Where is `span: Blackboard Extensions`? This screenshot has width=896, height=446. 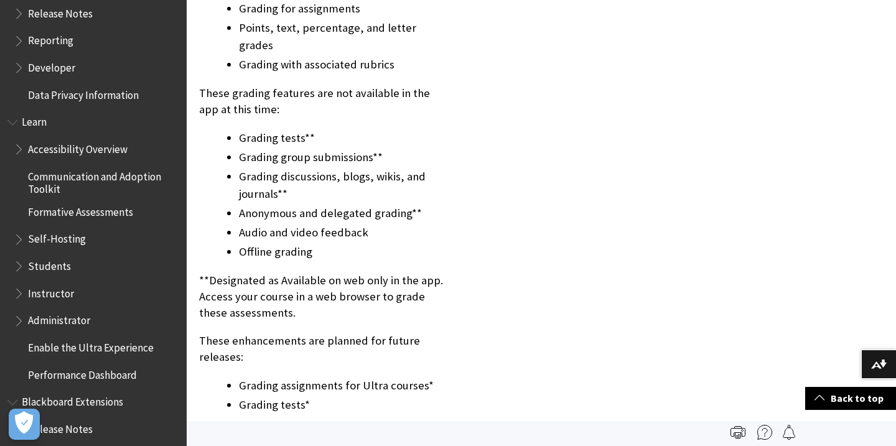 span: Blackboard Extensions is located at coordinates (72, 400).